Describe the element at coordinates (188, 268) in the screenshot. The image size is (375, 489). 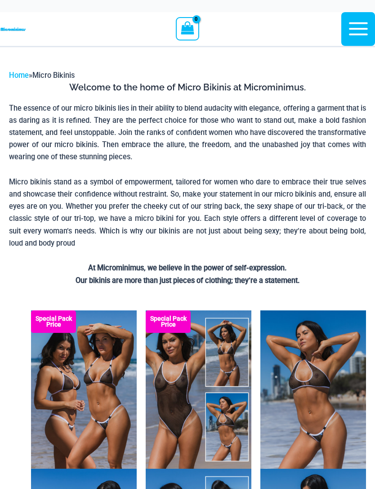
I see `strong: At Microminimus, we believe in the power of self-expression.` at that location.